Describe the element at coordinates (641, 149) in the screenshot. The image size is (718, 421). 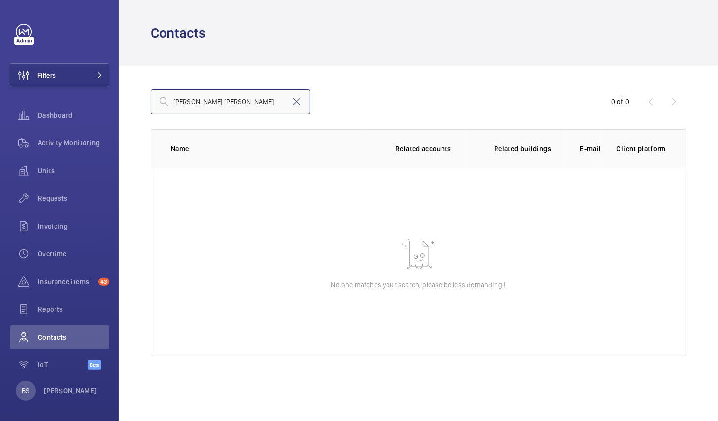
I see `p: Client platform` at that location.